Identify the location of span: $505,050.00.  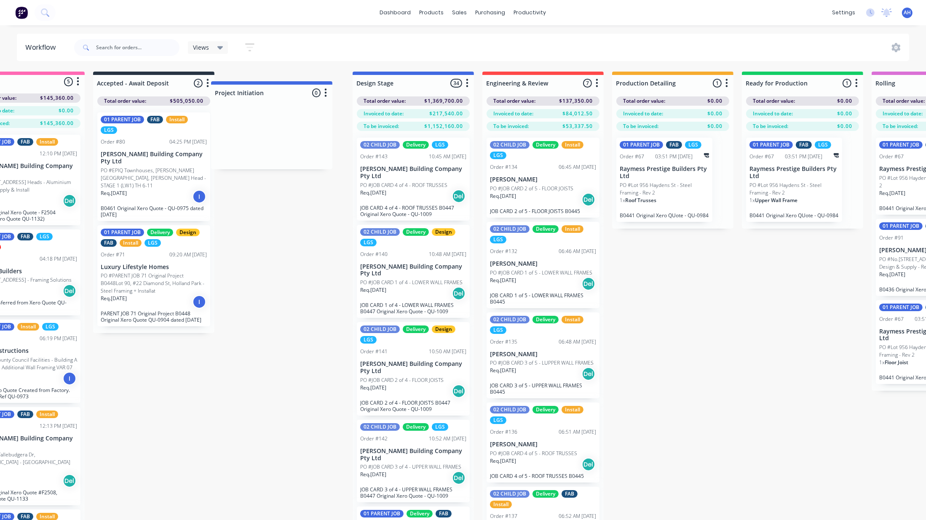
(187, 101).